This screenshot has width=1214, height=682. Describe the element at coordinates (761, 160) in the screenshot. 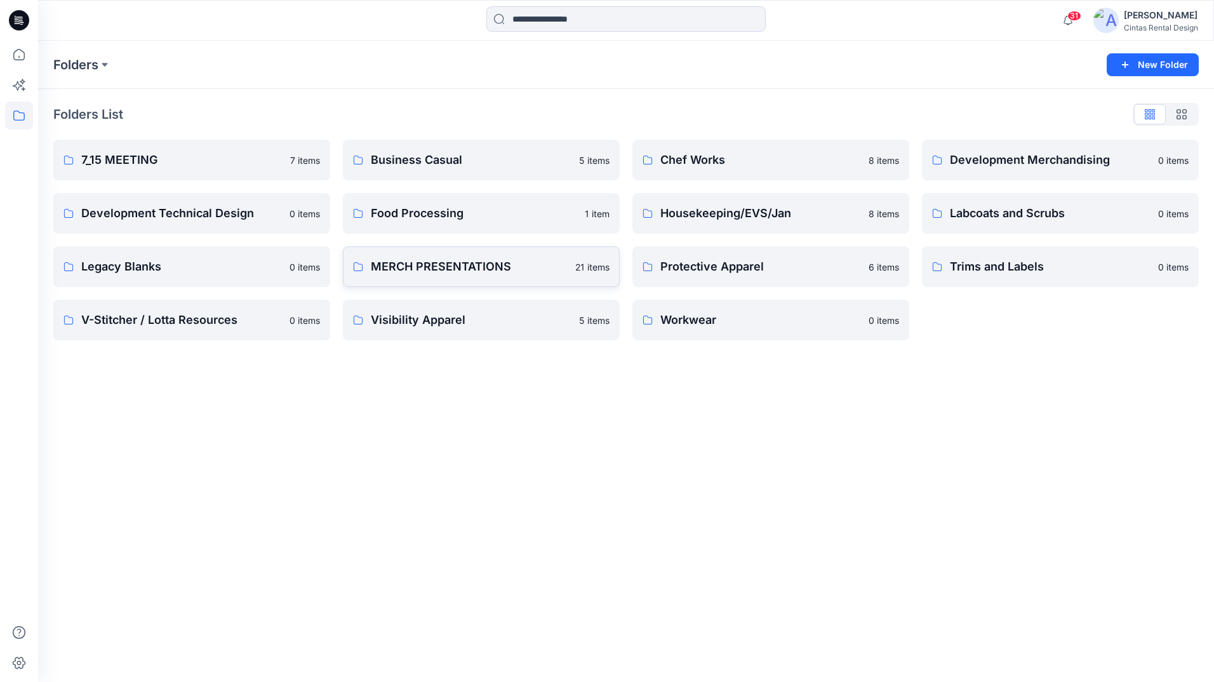

I see `p: Chef Works` at that location.